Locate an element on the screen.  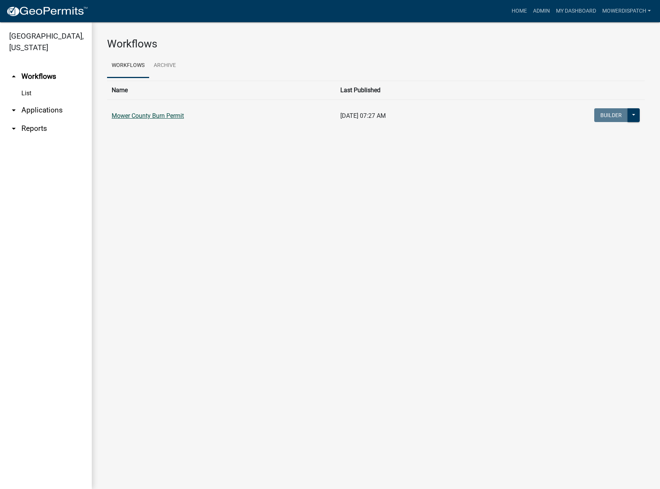
i: arrow_drop_up is located at coordinates (14, 76).